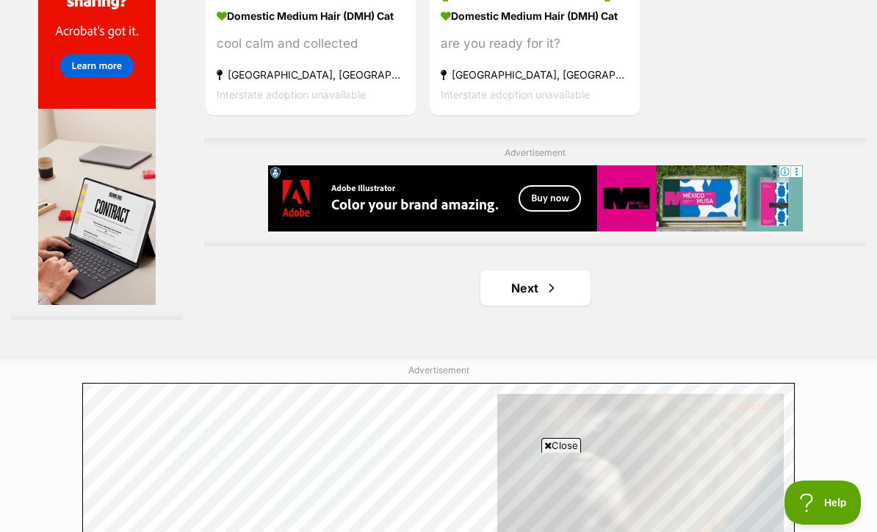 Image resolution: width=877 pixels, height=532 pixels. What do you see at coordinates (7, 7) in the screenshot?
I see `img: consumer-privacy-logo.png` at bounding box center [7, 7].